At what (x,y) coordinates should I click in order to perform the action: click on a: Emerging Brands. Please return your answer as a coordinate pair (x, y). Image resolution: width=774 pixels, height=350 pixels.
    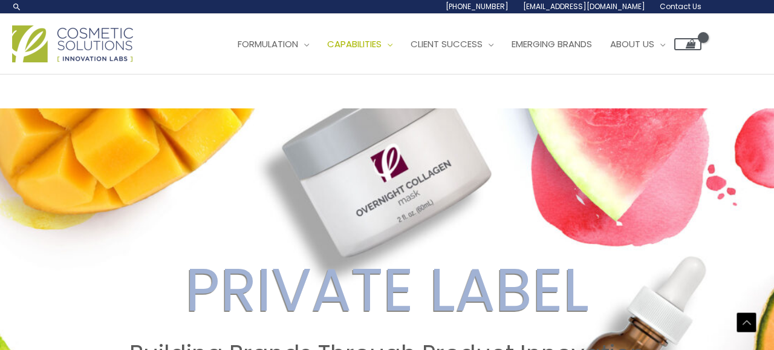
    Looking at the image, I should click on (552, 44).